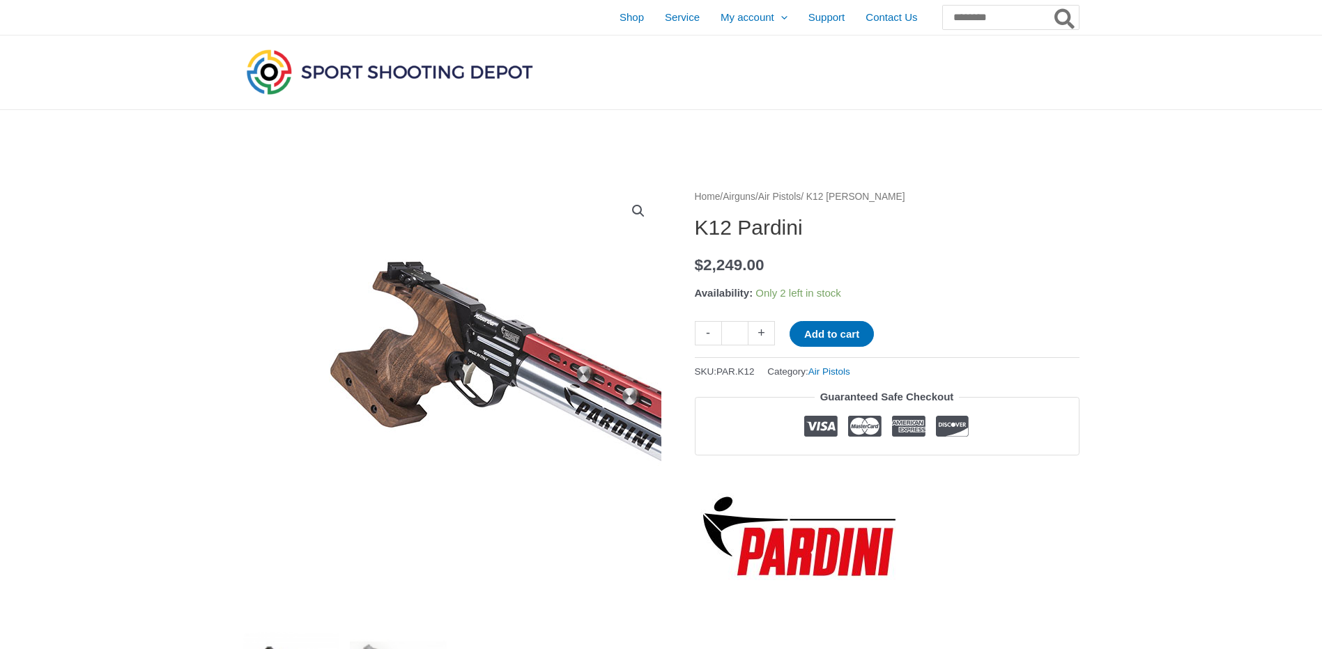 The width and height of the screenshot is (1322, 649). I want to click on button: Search, so click(1065, 17).